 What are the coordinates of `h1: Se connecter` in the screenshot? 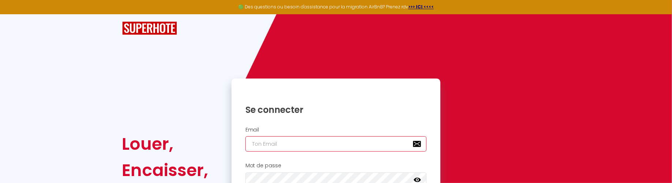 It's located at (336, 110).